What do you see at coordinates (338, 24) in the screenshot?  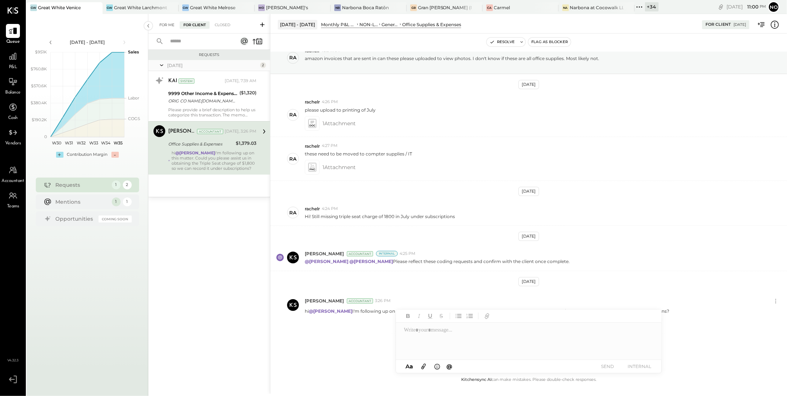 I see `div: Monthly P&L Comparison` at bounding box center [338, 24].